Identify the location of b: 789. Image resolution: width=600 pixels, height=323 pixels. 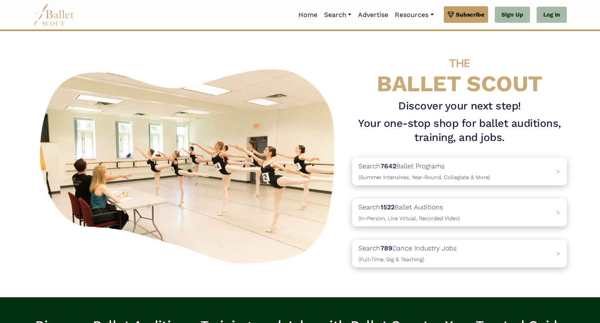
(386, 248).